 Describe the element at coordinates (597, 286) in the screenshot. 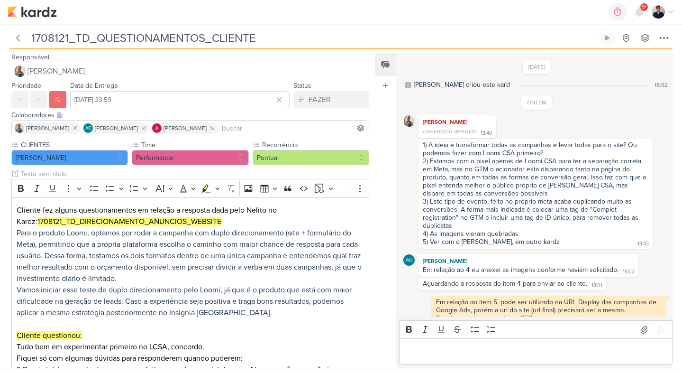

I see `div: 18:01` at that location.